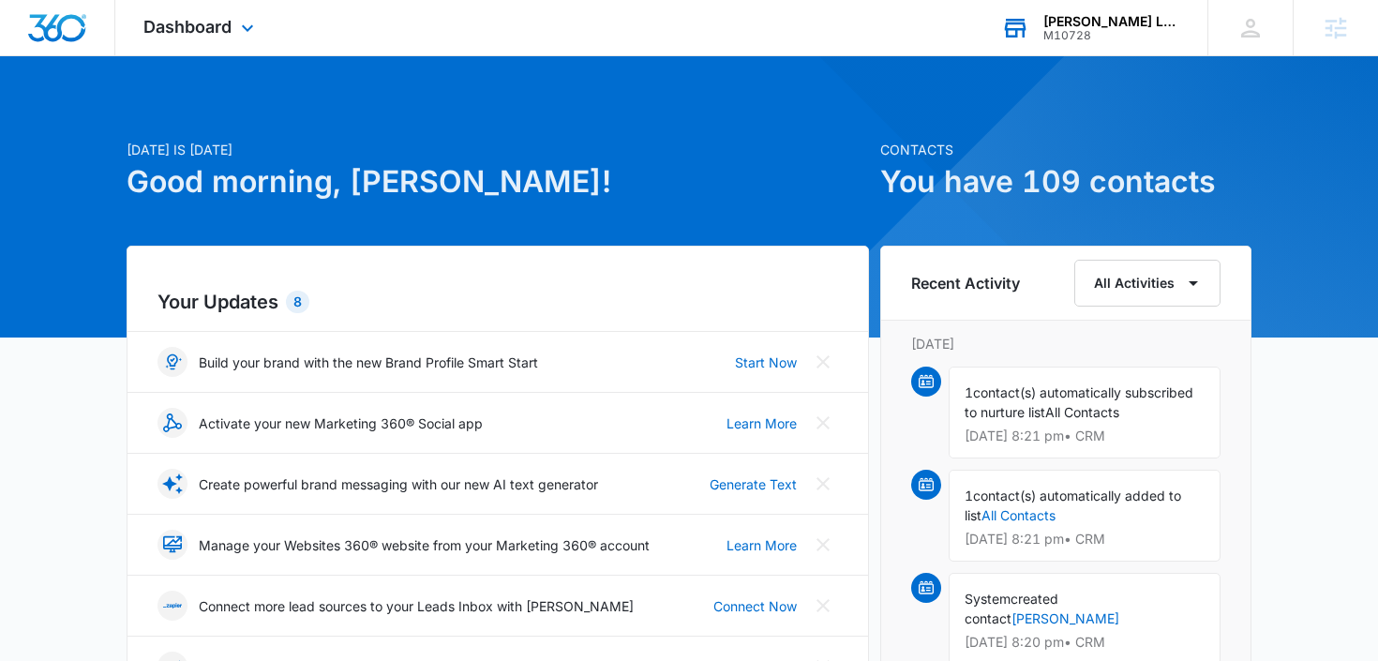 The width and height of the screenshot is (1378, 661). What do you see at coordinates (1012, 609) in the screenshot?
I see `span: created contact` at bounding box center [1012, 609].